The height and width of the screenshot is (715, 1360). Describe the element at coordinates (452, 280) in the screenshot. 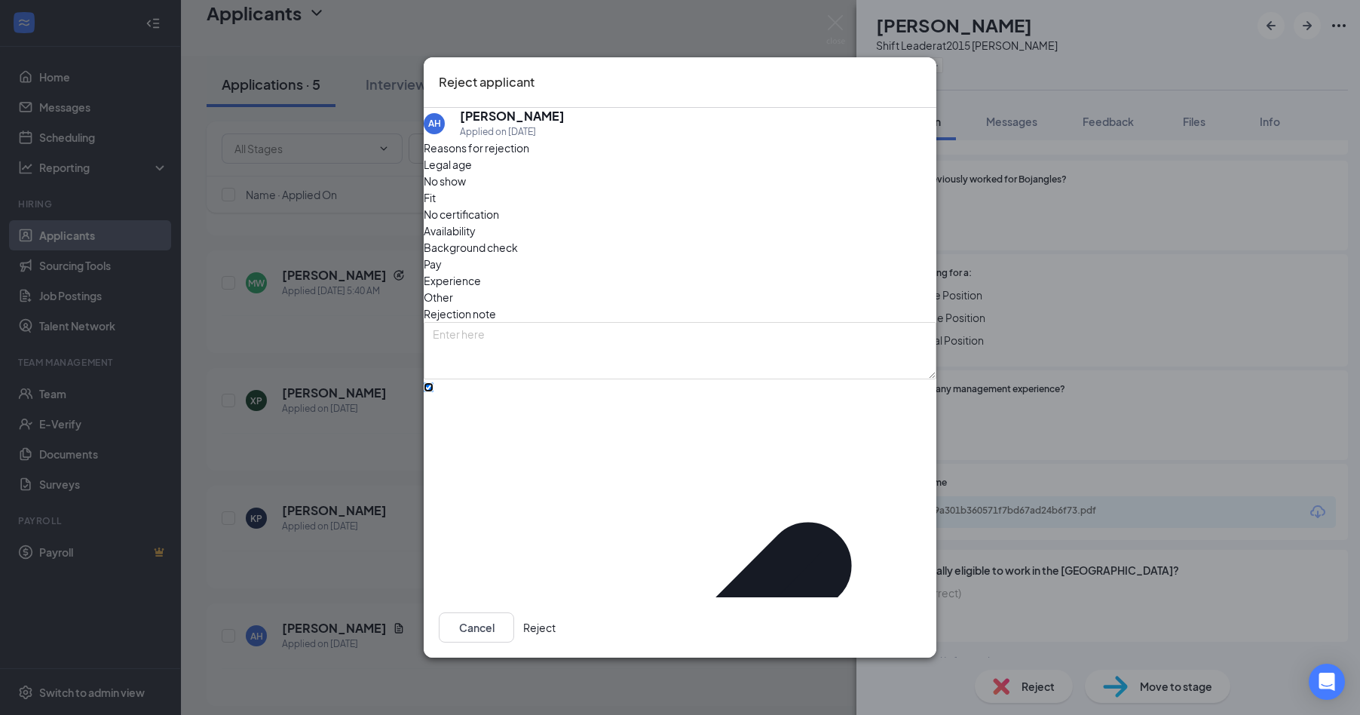

I see `span: Experience` at that location.